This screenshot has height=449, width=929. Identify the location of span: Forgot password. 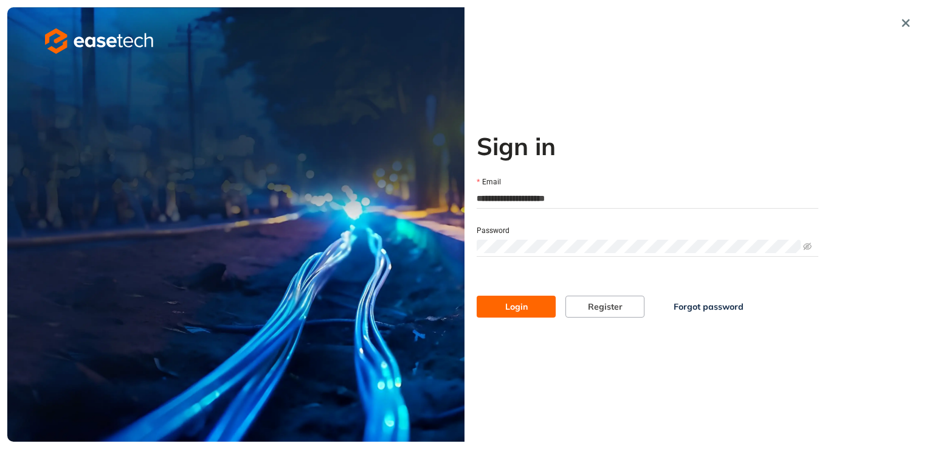
(708, 306).